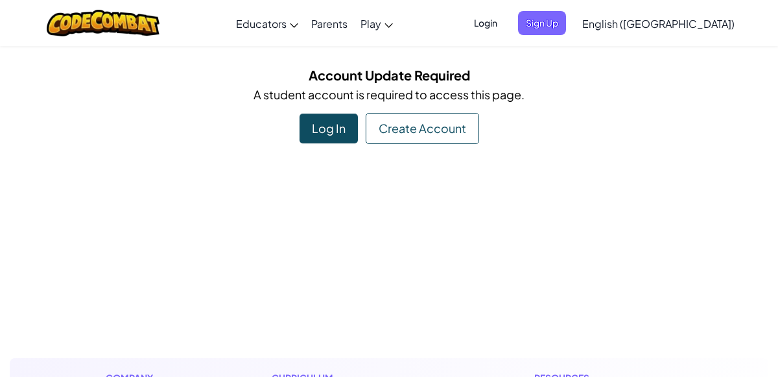 The width and height of the screenshot is (778, 377). I want to click on a: Educators, so click(267, 23).